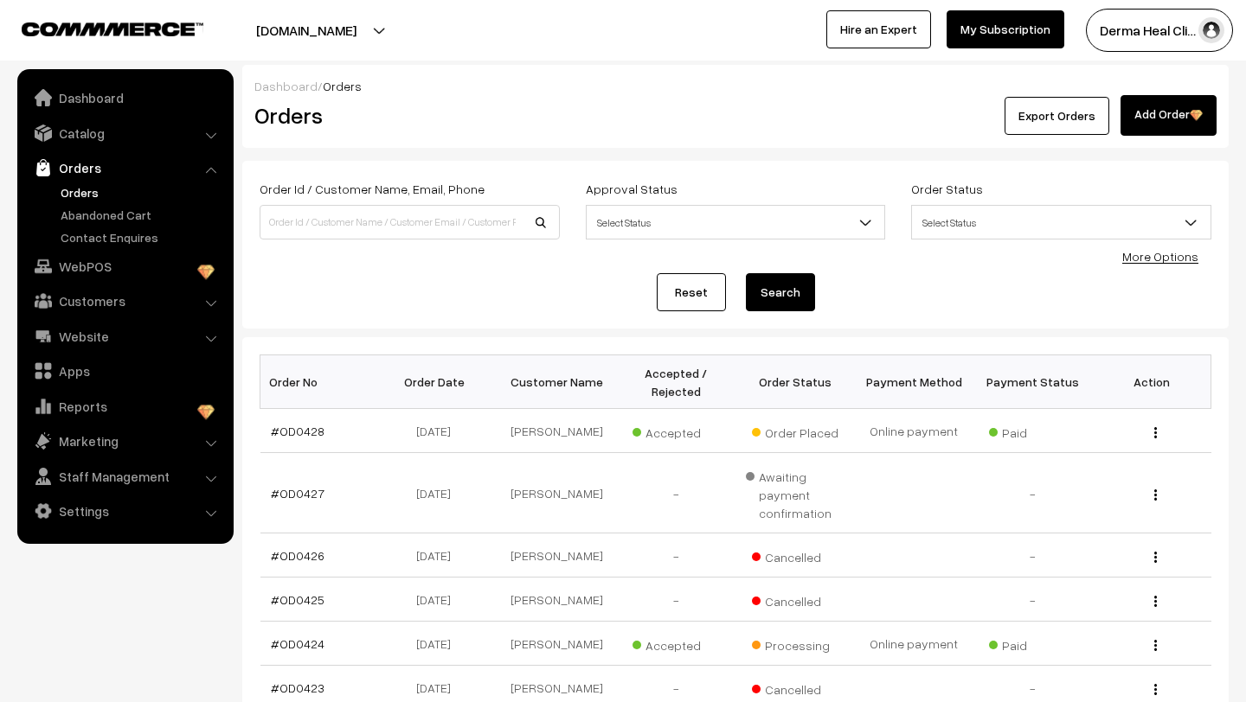  Describe the element at coordinates (406, 115) in the screenshot. I see `h2: Orders` at that location.